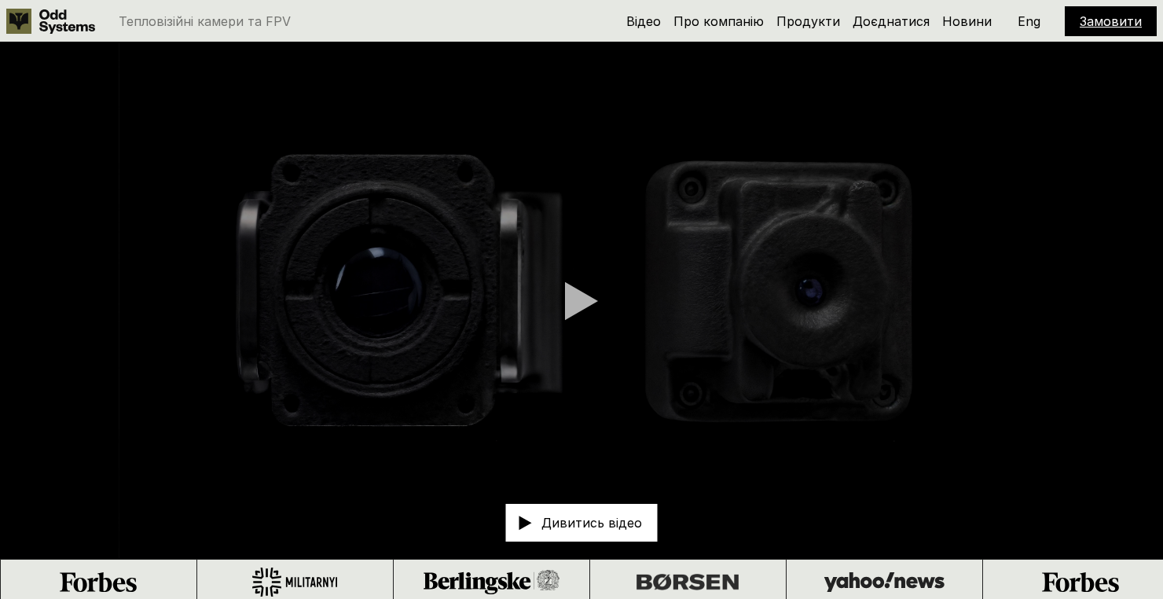 The height and width of the screenshot is (599, 1163). What do you see at coordinates (808, 21) in the screenshot?
I see `a: Продукти` at bounding box center [808, 21].